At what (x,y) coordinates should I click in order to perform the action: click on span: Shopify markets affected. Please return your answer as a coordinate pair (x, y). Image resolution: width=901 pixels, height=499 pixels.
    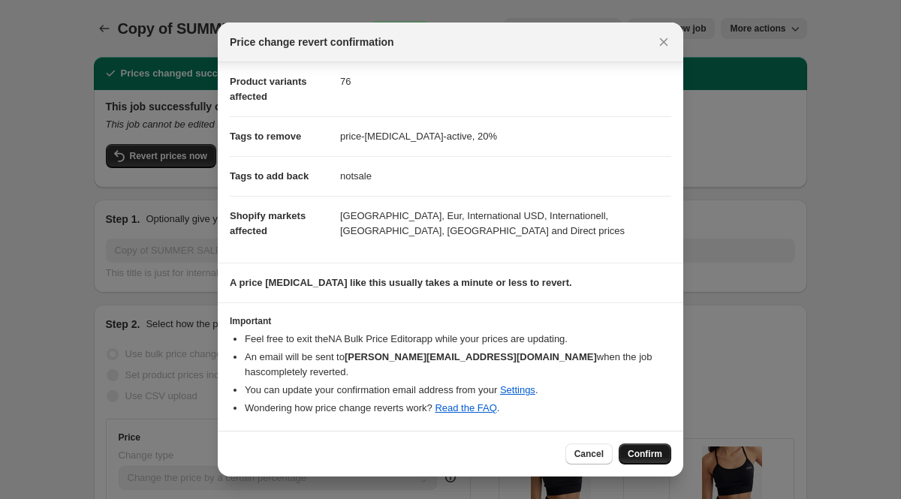
    Looking at the image, I should click on (267, 223).